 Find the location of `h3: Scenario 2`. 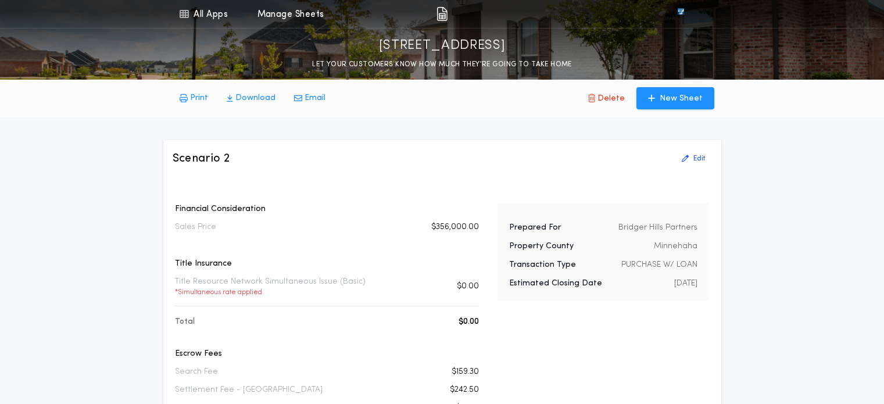

h3: Scenario 2 is located at coordinates (201, 159).